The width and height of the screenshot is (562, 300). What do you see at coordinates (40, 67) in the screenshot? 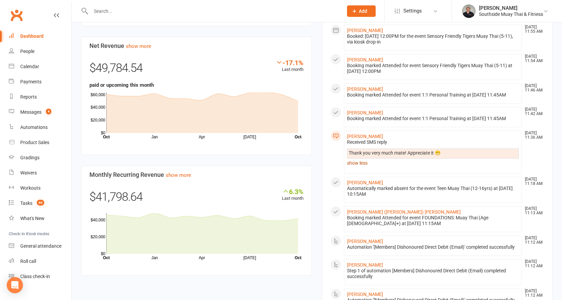
I see `a: Calendar` at bounding box center [40, 67].